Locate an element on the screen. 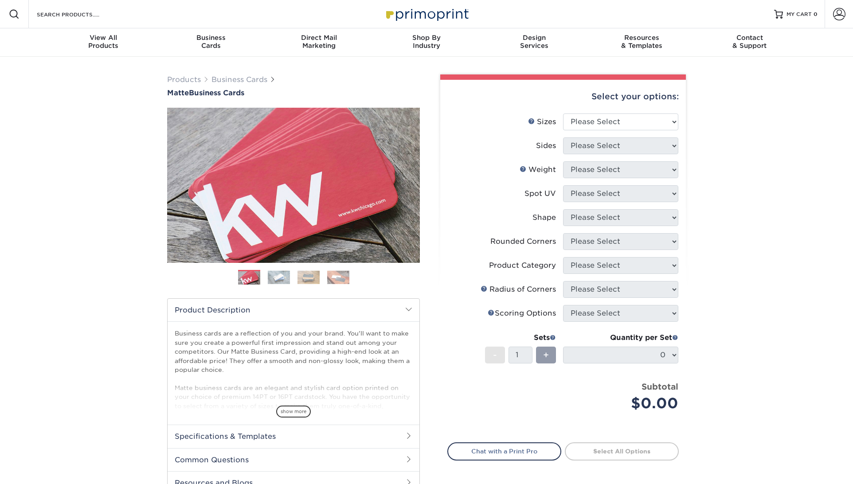 This screenshot has height=484, width=853. div: Product Category is located at coordinates (522, 265).